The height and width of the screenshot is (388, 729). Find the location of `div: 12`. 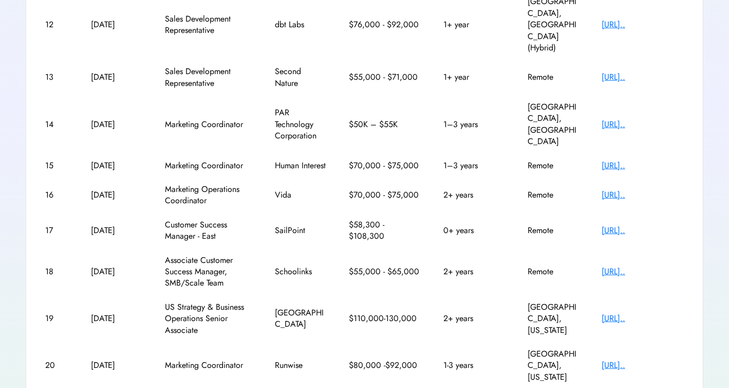

div: 12 is located at coordinates (57, 25).